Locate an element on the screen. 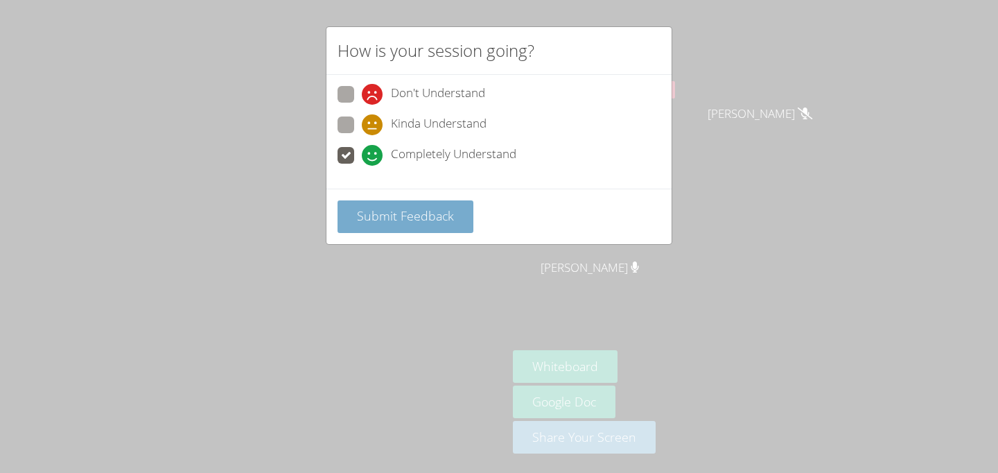 This screenshot has width=998, height=473. span: Submit Feedback is located at coordinates (405, 216).